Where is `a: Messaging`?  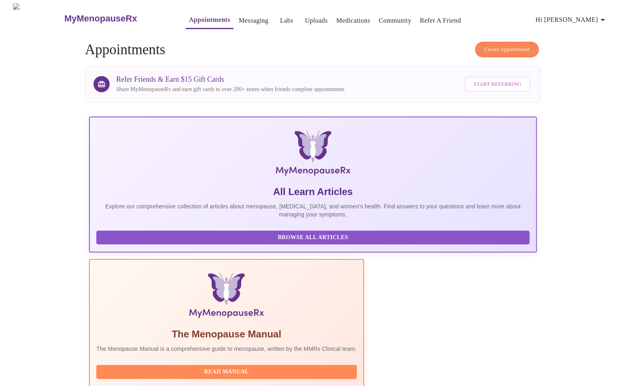
a: Messaging is located at coordinates (253, 21).